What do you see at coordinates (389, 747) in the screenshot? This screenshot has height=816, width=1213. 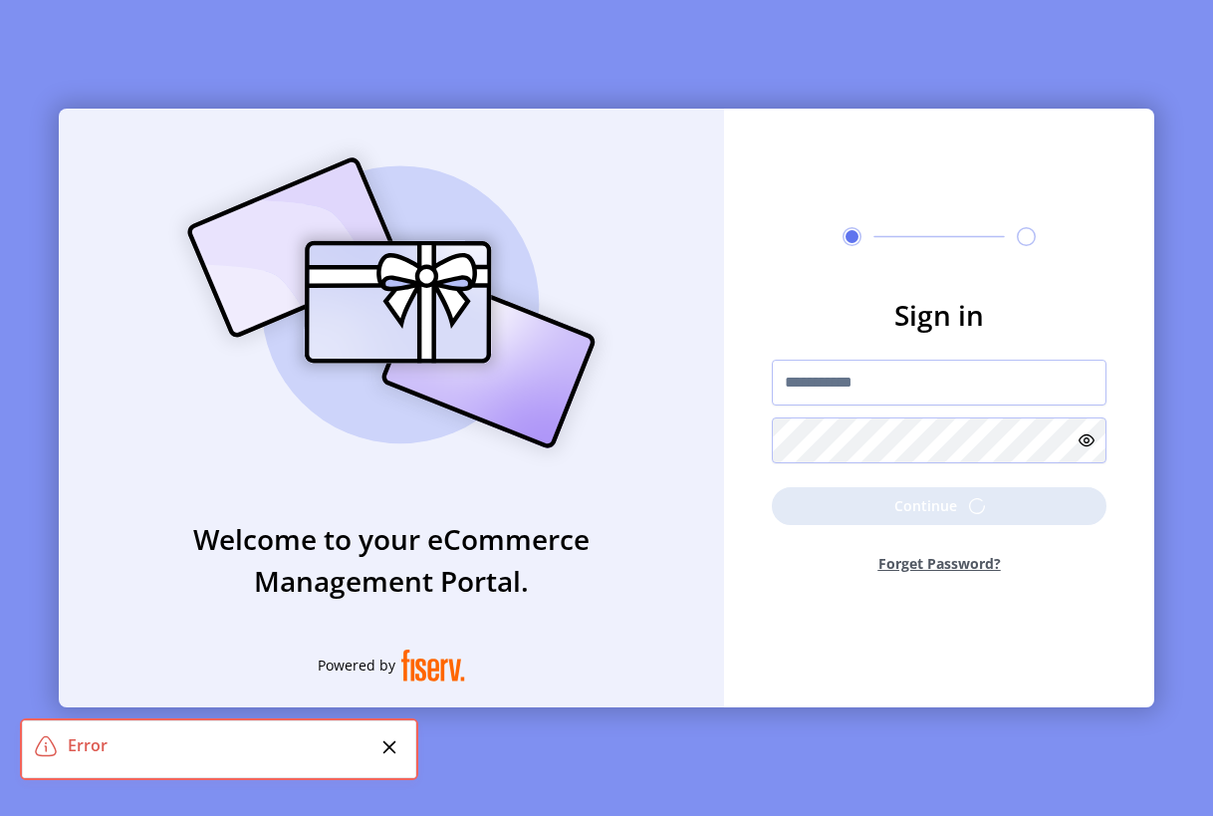 I see `button: Close` at bounding box center [389, 747].